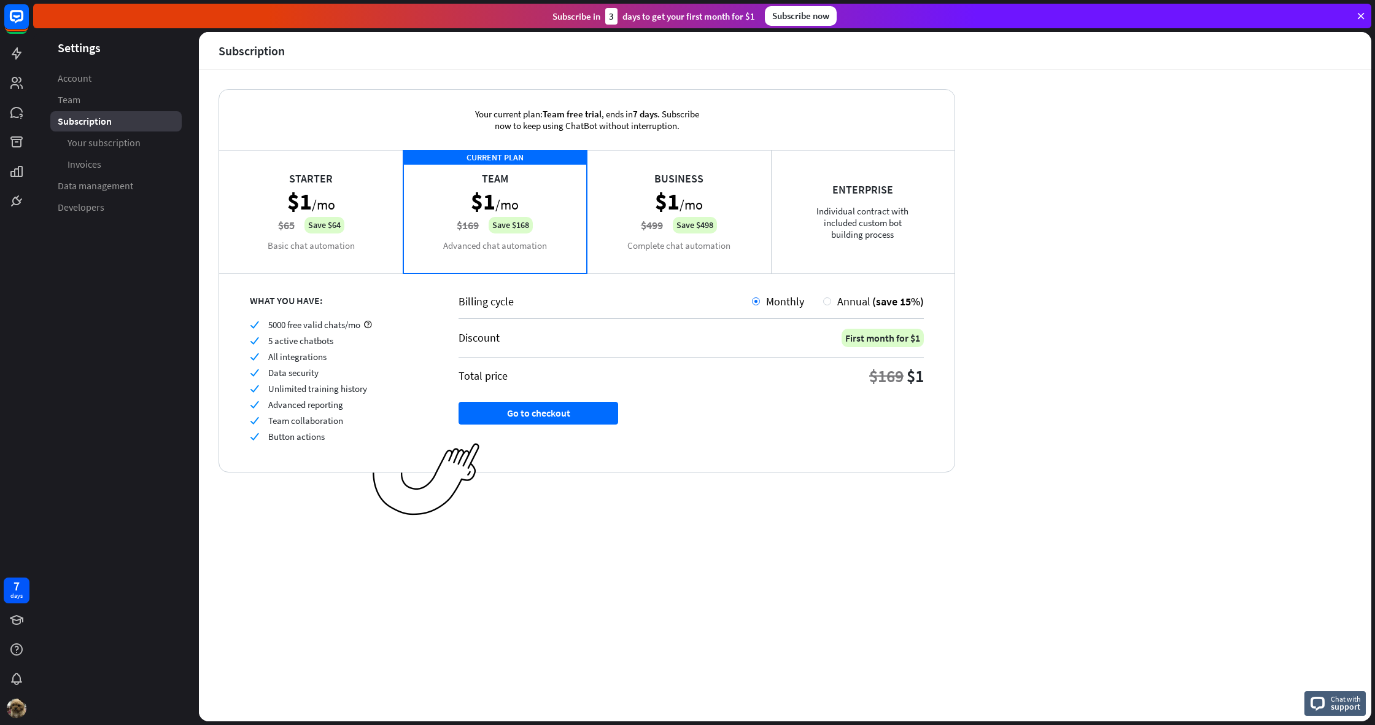  Describe the element at coordinates (915, 376) in the screenshot. I see `div: $1` at that location.